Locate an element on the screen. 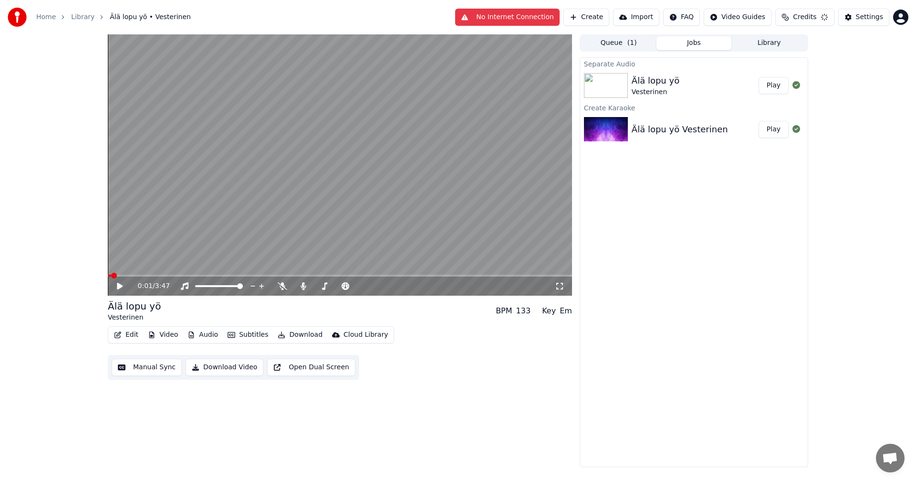 The width and height of the screenshot is (916, 482). span: 0:01 is located at coordinates (145, 286).